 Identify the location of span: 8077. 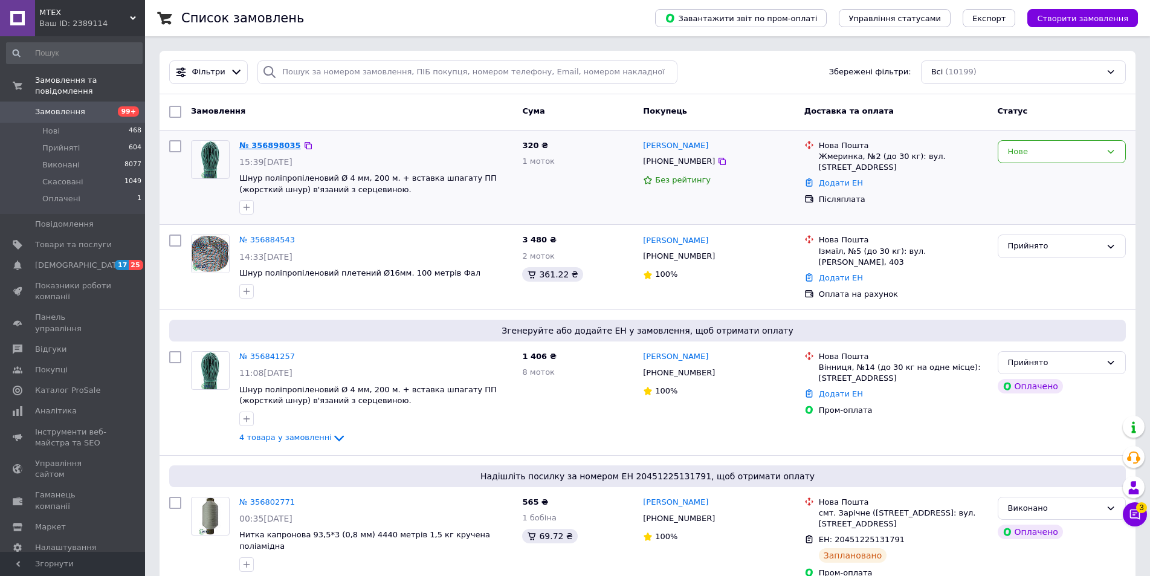
(133, 165).